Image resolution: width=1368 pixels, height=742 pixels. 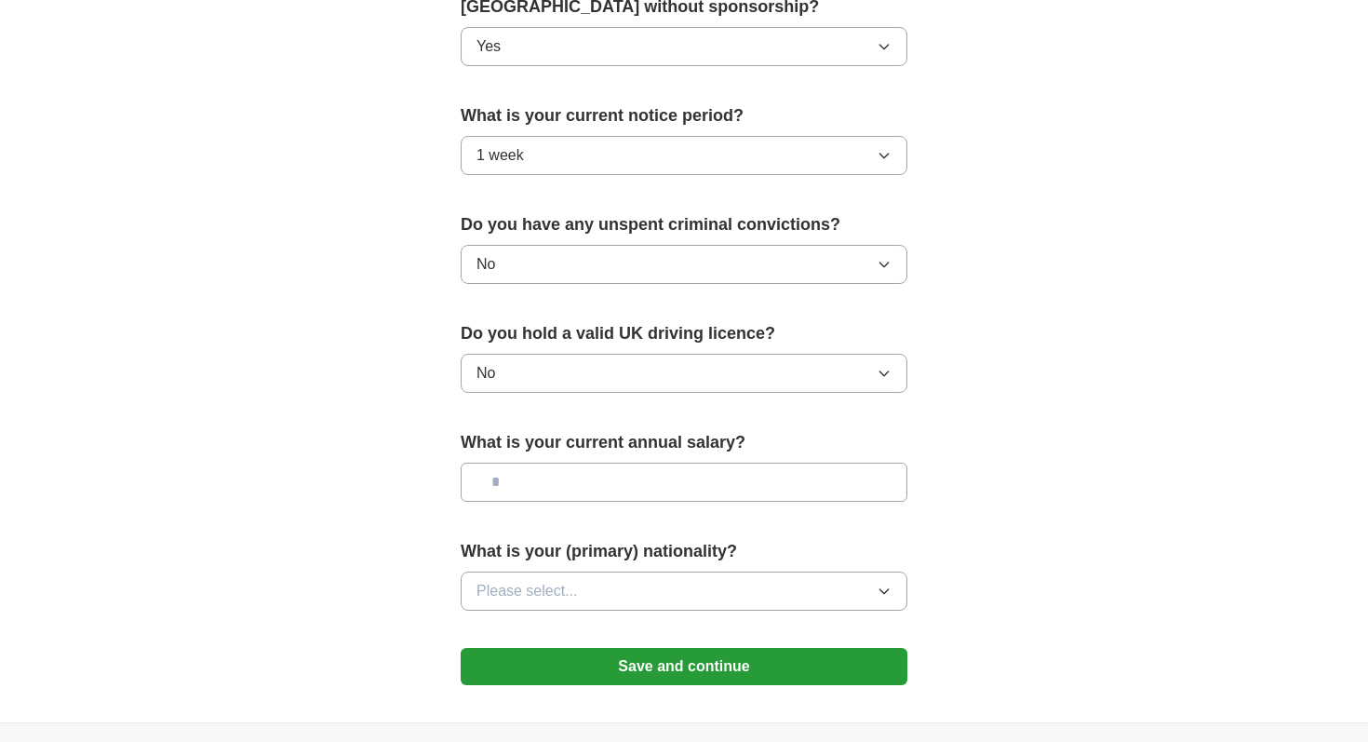 I want to click on span: 1 week, so click(x=500, y=155).